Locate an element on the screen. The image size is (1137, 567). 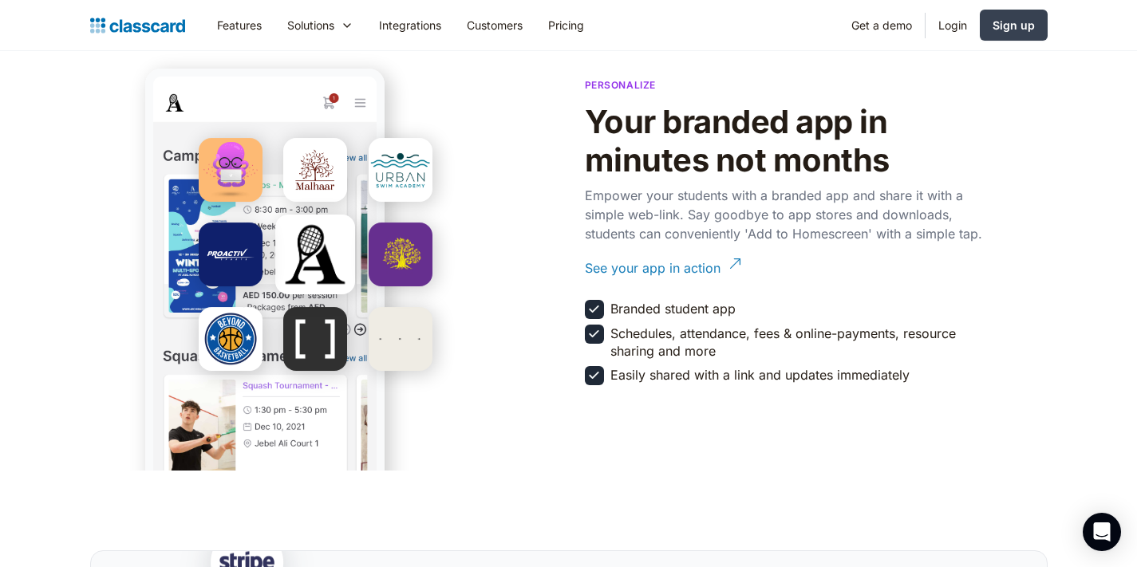
h2: Your branded app in minutes not months is located at coordinates (792, 141).